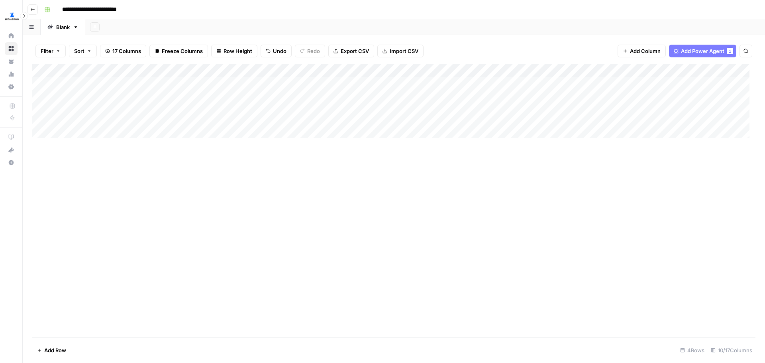 This screenshot has width=765, height=363. I want to click on span: 1, so click(730, 51).